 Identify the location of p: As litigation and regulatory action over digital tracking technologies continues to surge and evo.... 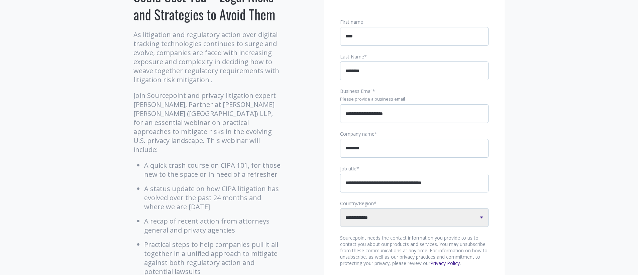
(208, 57).